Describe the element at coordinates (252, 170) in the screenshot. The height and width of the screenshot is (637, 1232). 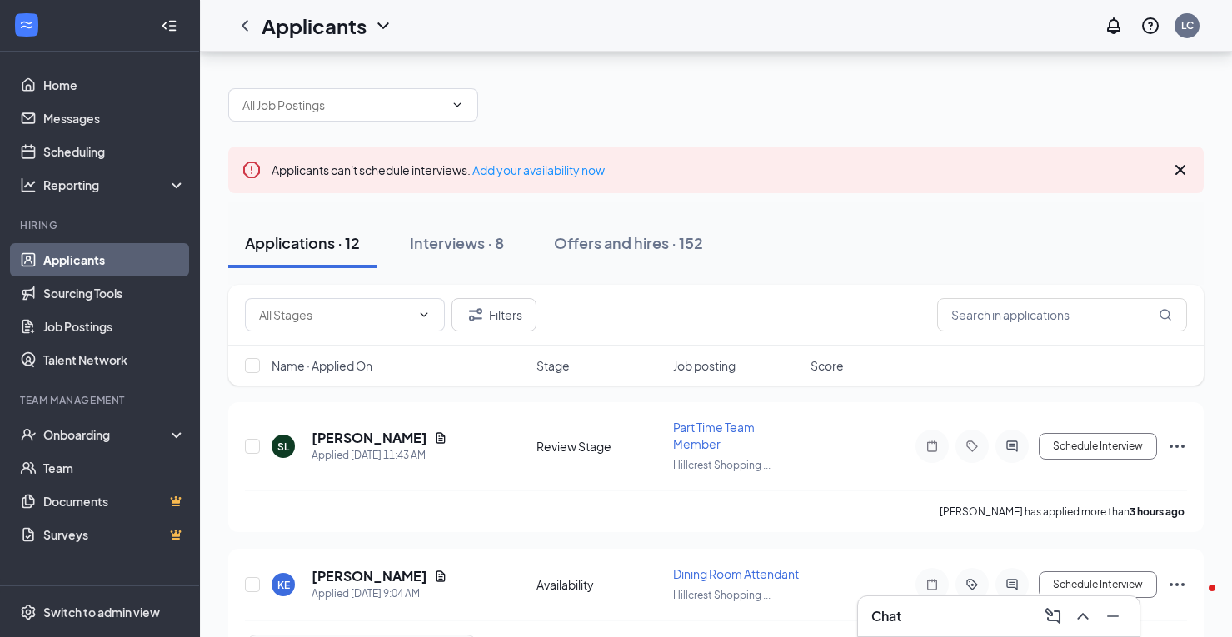
I see `svg: Error` at that location.